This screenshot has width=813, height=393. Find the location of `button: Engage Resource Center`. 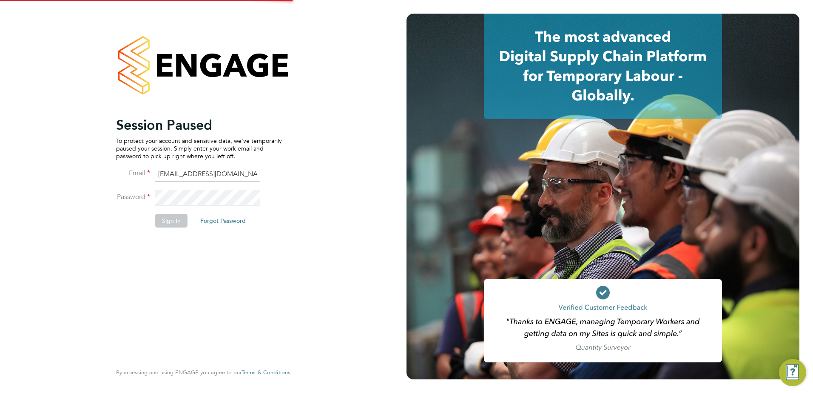

button: Engage Resource Center is located at coordinates (793, 373).